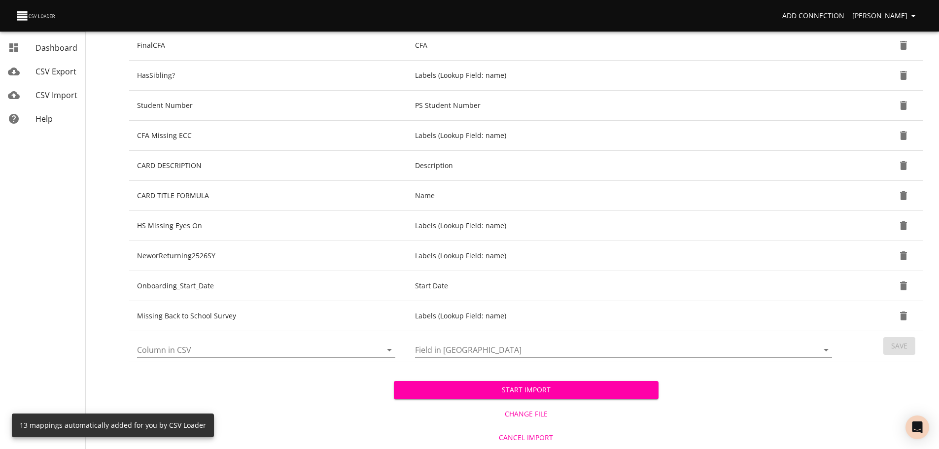 The image size is (939, 449). Describe the element at coordinates (268, 166) in the screenshot. I see `td: CARD DESCRIPTION` at that location.